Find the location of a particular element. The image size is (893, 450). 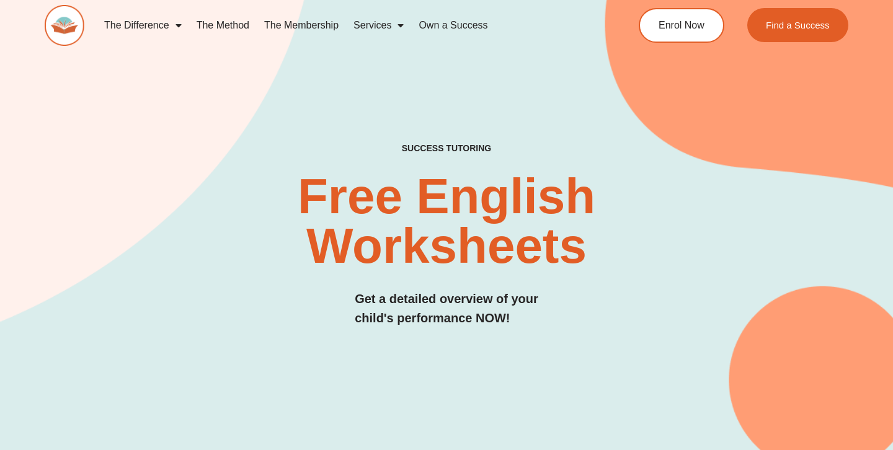

a: Own a Success is located at coordinates (453, 25).